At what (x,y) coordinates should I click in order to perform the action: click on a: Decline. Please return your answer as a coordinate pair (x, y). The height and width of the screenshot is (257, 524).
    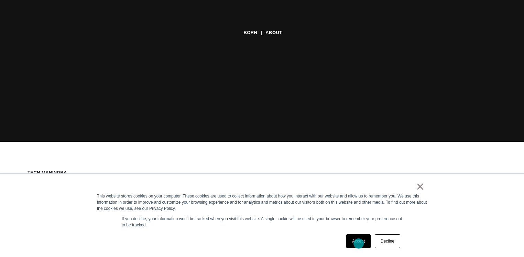
    Looking at the image, I should click on (388, 241).